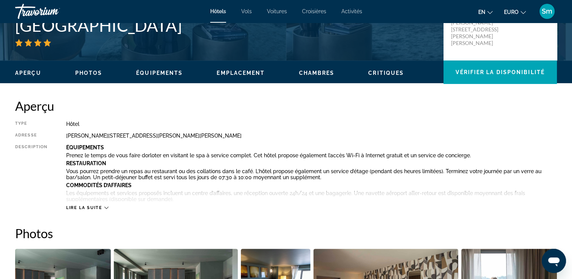 Image resolution: width=572 pixels, height=279 pixels. What do you see at coordinates (482, 12) in the screenshot?
I see `span: en` at bounding box center [482, 12].